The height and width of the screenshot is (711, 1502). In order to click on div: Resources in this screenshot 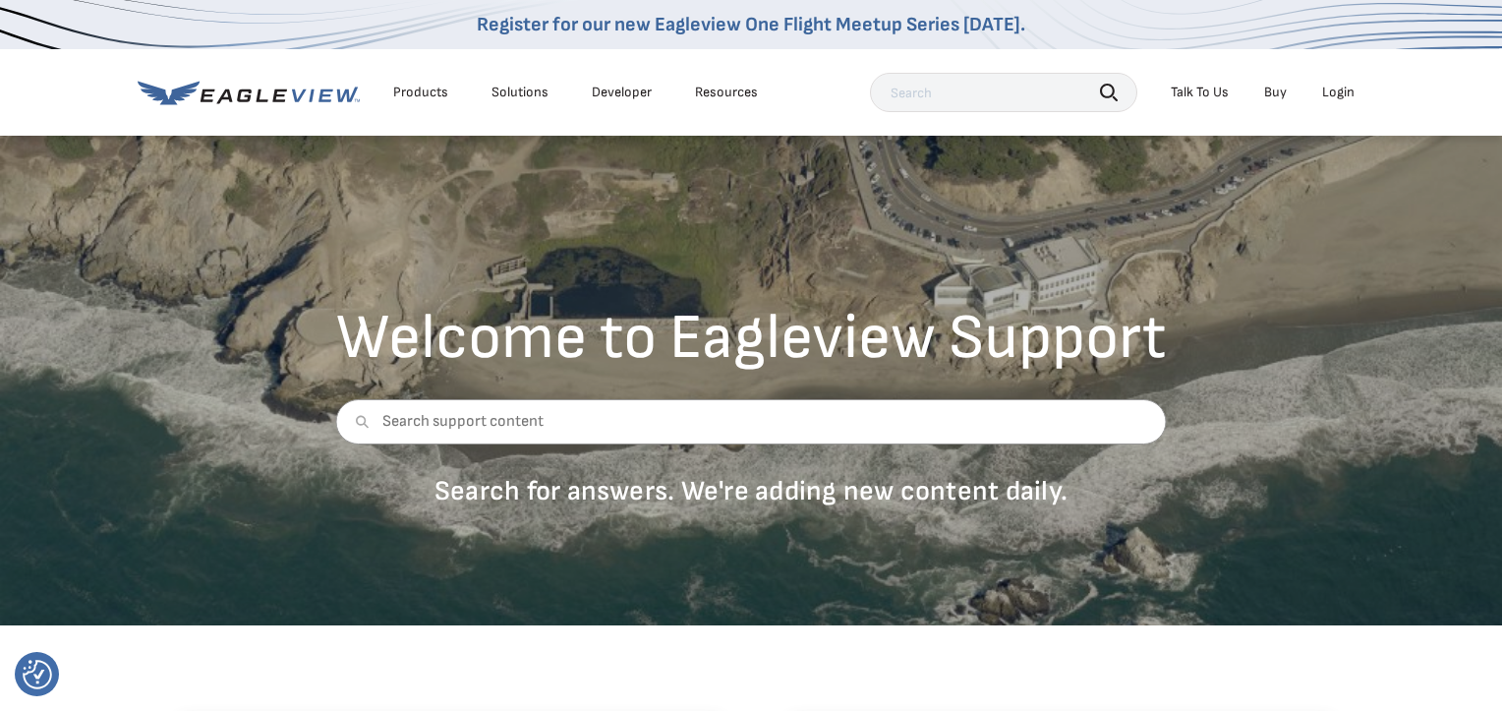, I will do `click(726, 92)`.